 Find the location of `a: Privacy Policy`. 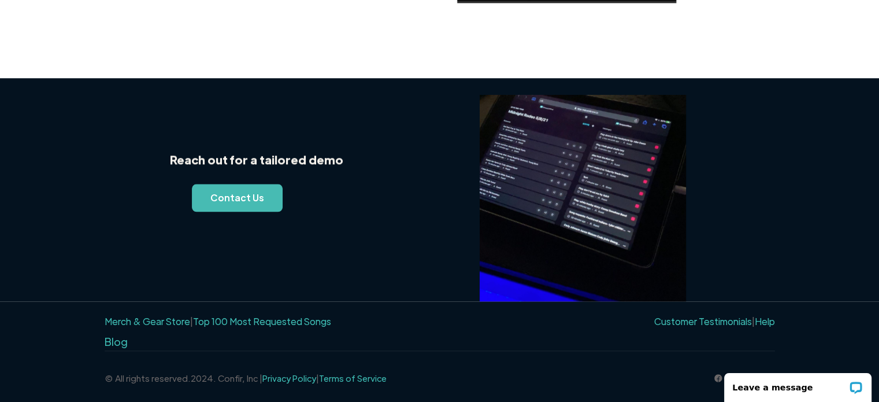

a: Privacy Policy is located at coordinates (289, 377).